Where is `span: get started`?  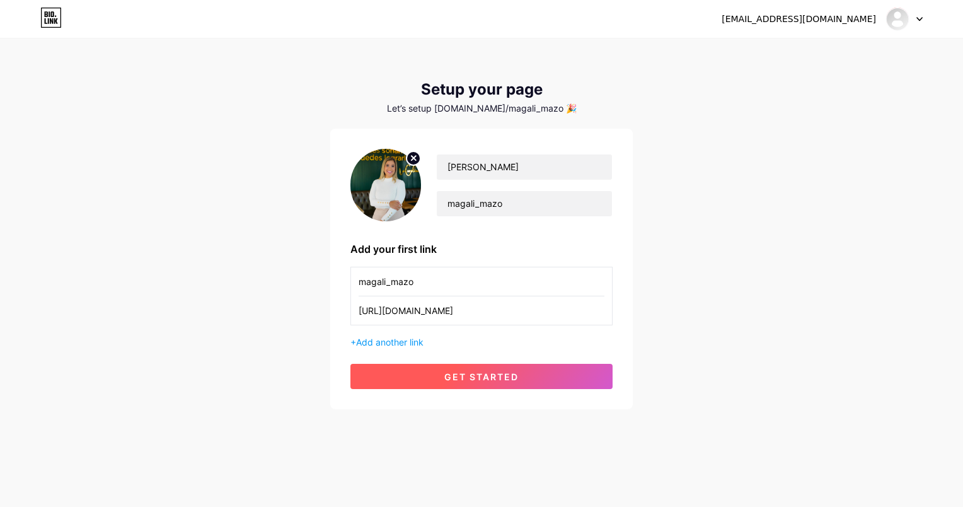
span: get started is located at coordinates (481, 376).